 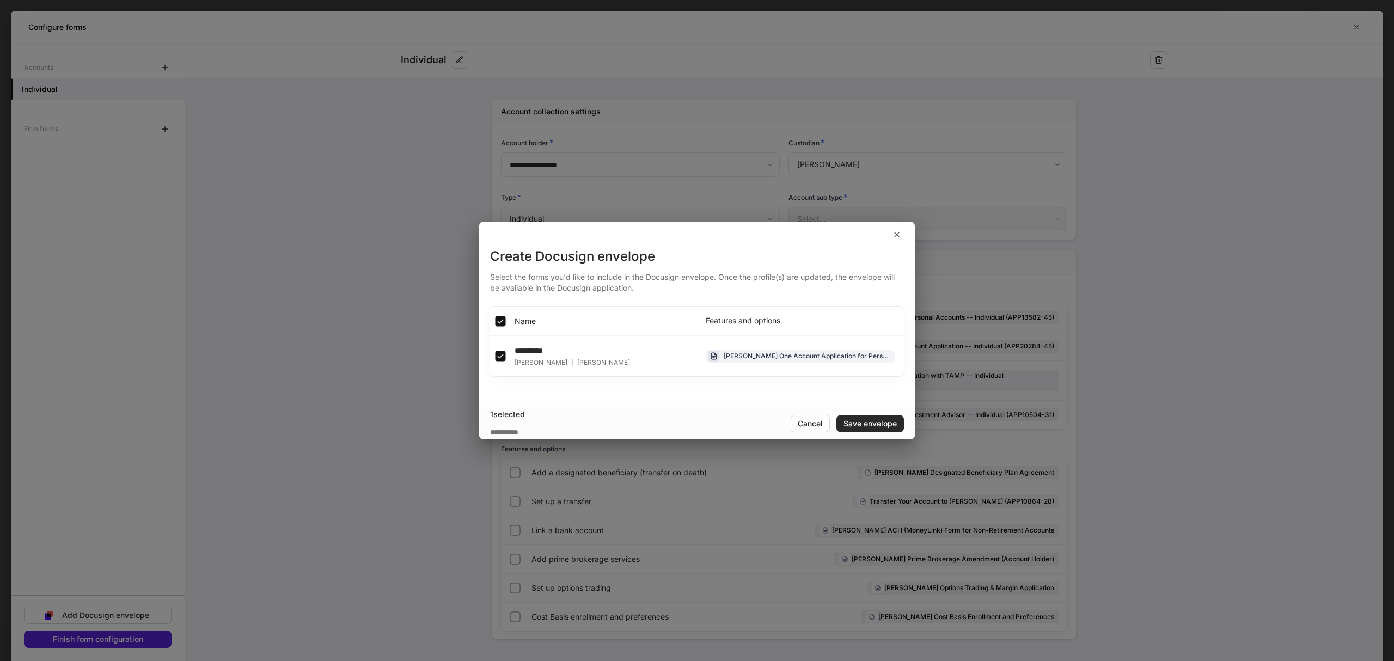 I want to click on div: Cancel, so click(x=810, y=424).